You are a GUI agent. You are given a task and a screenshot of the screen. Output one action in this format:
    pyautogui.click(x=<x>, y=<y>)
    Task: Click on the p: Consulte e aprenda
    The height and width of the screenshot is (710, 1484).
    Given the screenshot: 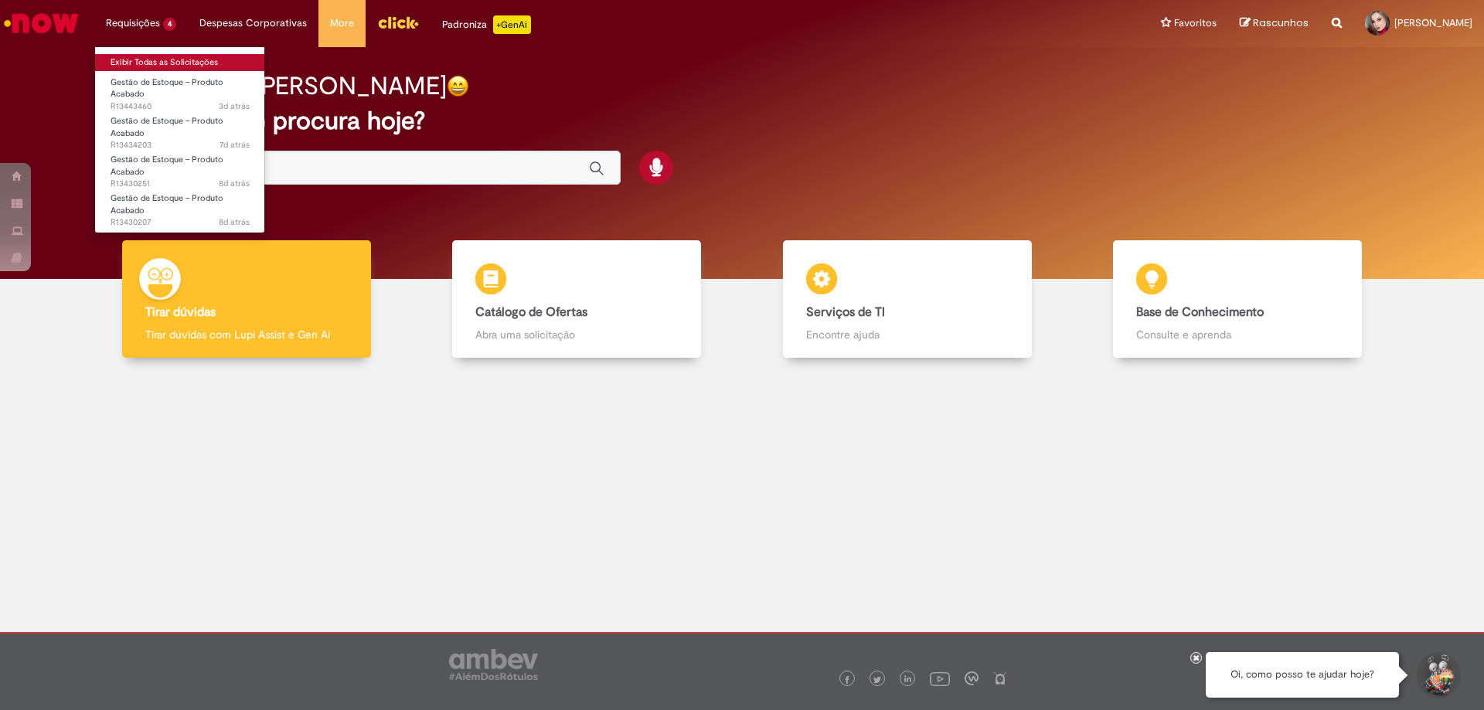 What is the action you would take?
    pyautogui.click(x=1237, y=335)
    